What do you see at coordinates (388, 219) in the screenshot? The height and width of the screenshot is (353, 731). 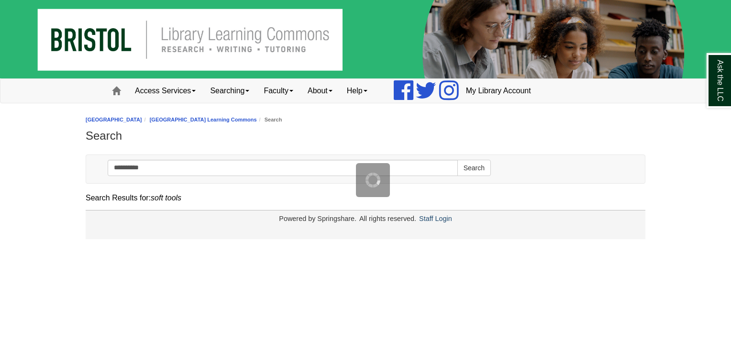 I see `div: All rights reserved.` at bounding box center [388, 219].